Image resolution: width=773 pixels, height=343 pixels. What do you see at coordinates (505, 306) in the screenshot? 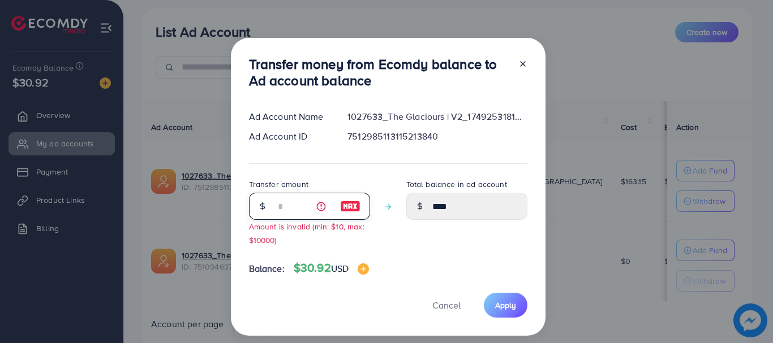
I see `span: Apply` at bounding box center [505, 306].